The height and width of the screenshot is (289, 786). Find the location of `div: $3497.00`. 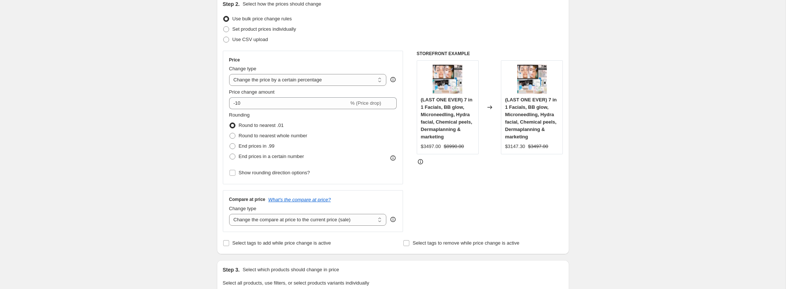

div: $3497.00 is located at coordinates (431, 147).